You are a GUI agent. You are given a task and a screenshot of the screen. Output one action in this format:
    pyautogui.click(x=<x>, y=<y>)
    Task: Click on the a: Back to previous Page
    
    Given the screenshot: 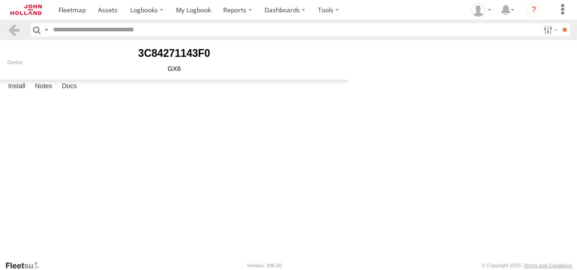 What is the action you would take?
    pyautogui.click(x=14, y=30)
    